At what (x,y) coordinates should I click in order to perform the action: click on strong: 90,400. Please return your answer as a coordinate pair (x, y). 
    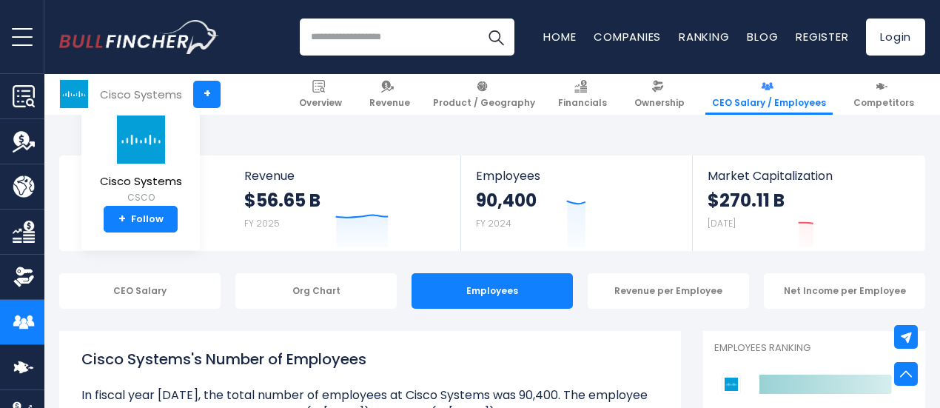
    Looking at the image, I should click on (506, 200).